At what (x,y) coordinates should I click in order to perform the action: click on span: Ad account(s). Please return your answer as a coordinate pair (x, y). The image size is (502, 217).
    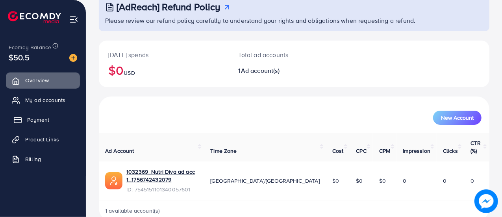
    Looking at the image, I should click on (260, 70).